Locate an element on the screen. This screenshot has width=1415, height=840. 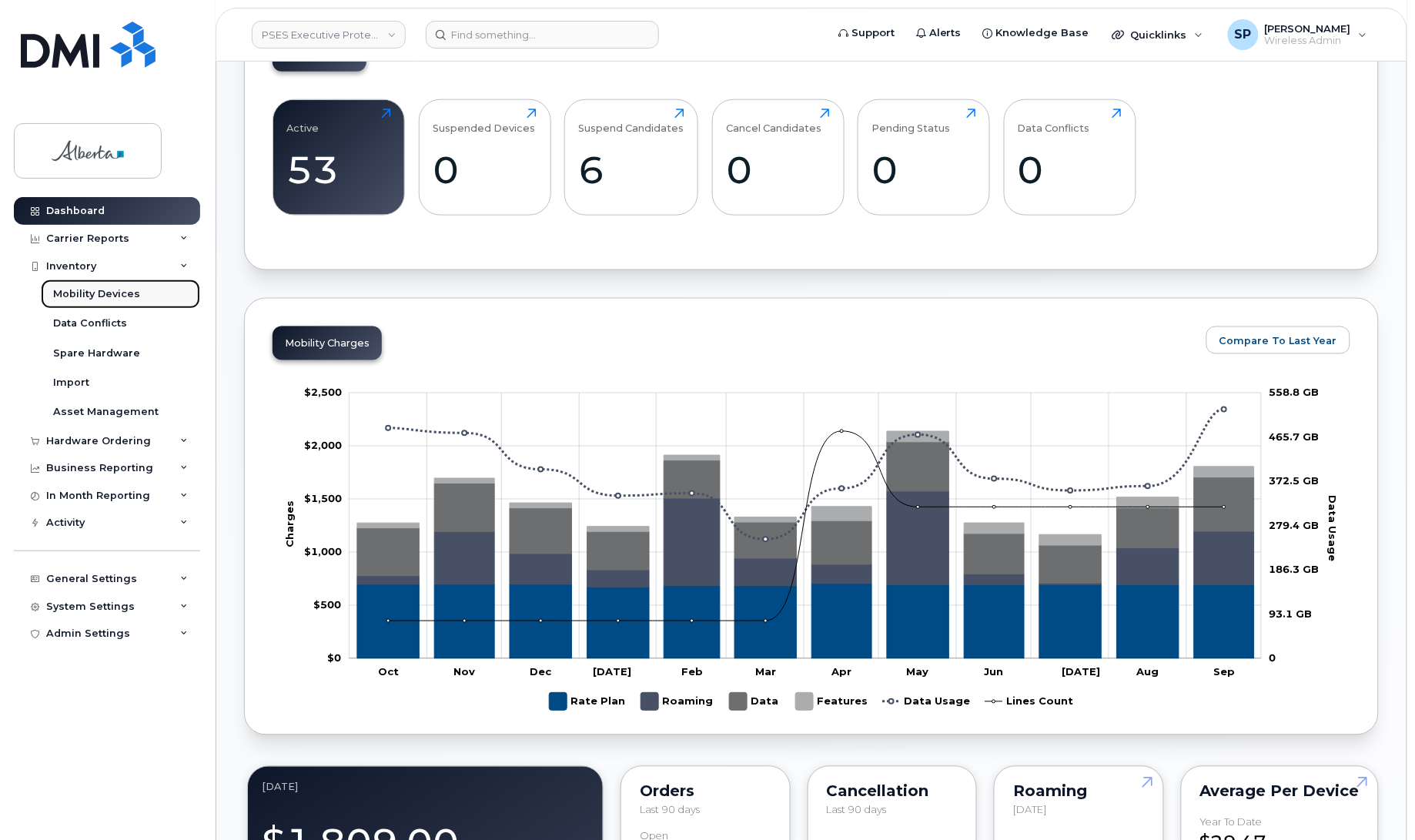
a: PSES Executive Protection - GOA is located at coordinates (328, 34).